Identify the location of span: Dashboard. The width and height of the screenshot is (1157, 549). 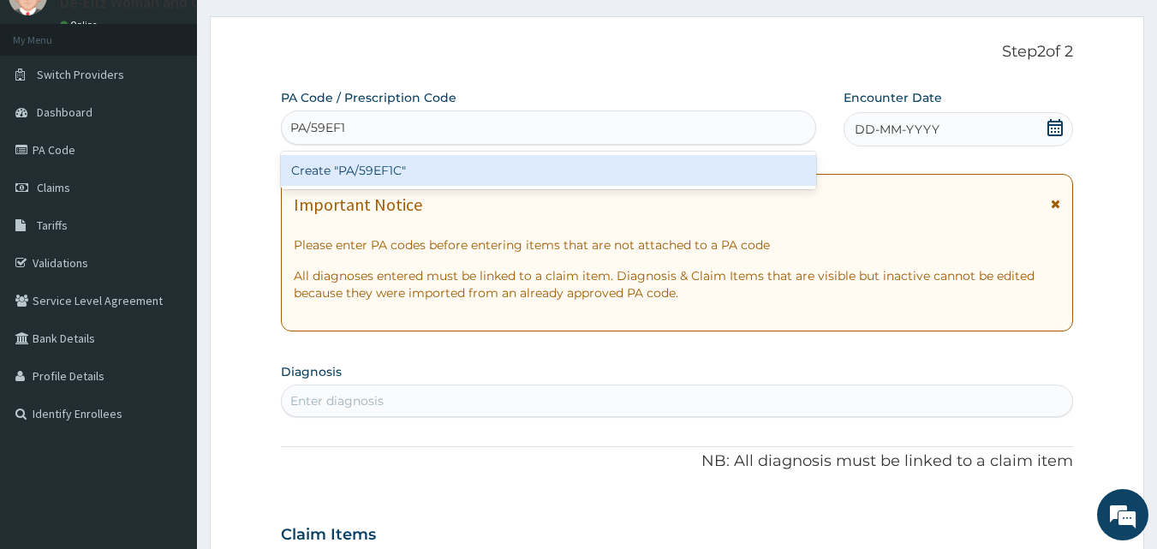
(64, 112).